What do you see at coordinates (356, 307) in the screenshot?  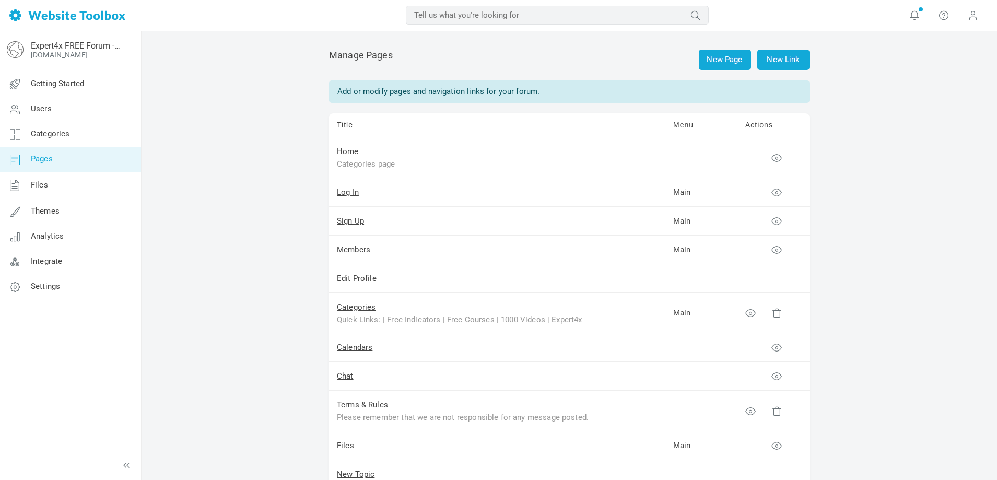 I see `a: Categories` at bounding box center [356, 307].